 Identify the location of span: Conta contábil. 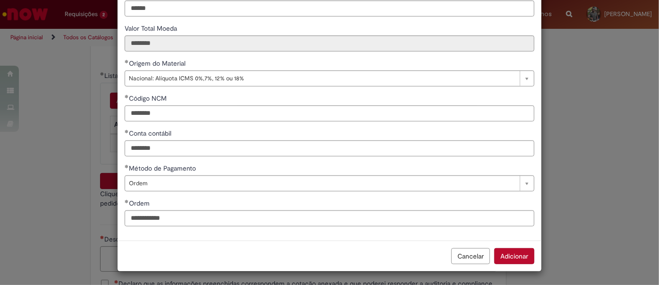
(151, 133).